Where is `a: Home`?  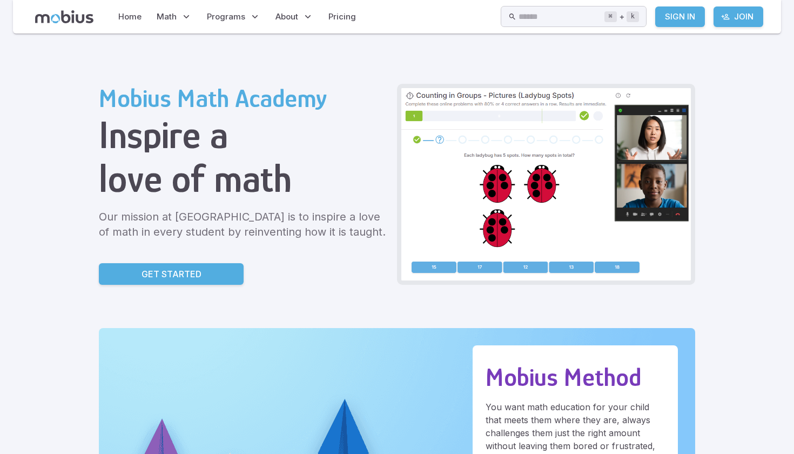 a: Home is located at coordinates (130, 17).